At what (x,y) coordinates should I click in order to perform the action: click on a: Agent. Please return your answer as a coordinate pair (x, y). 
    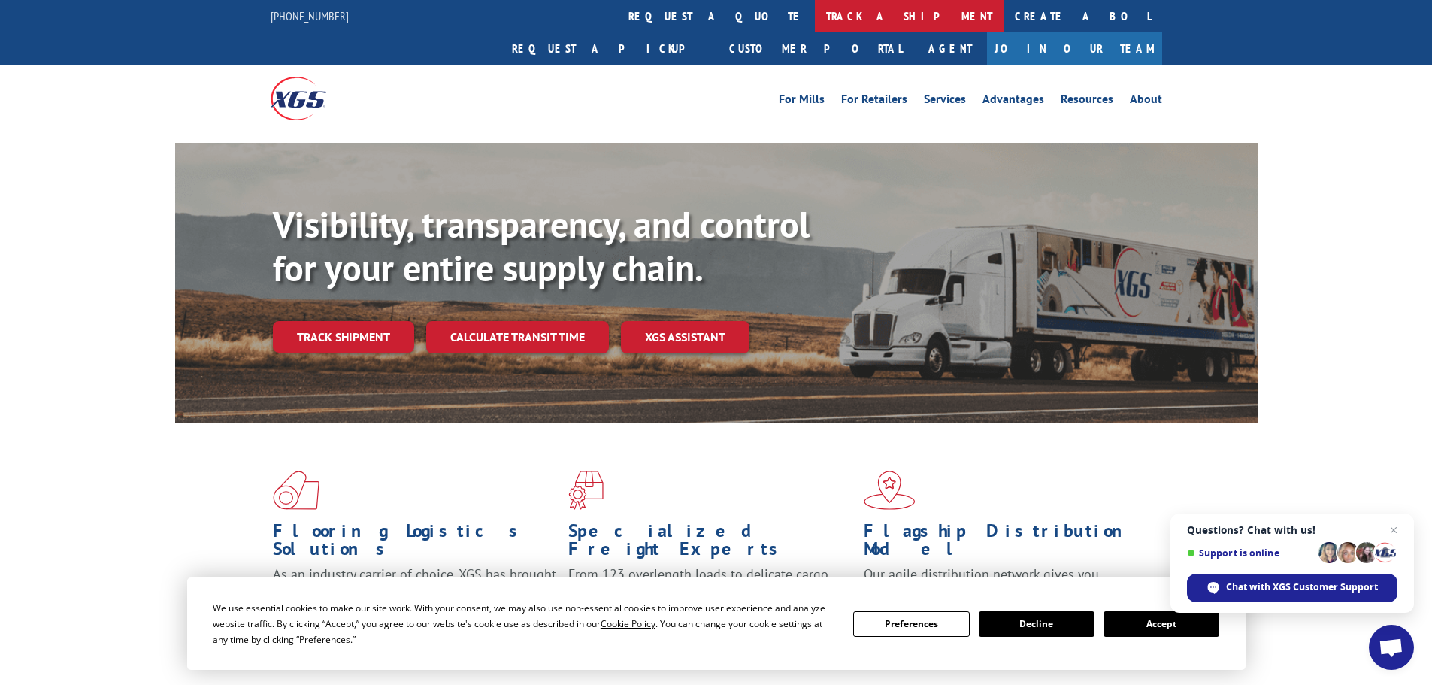
    Looking at the image, I should click on (950, 48).